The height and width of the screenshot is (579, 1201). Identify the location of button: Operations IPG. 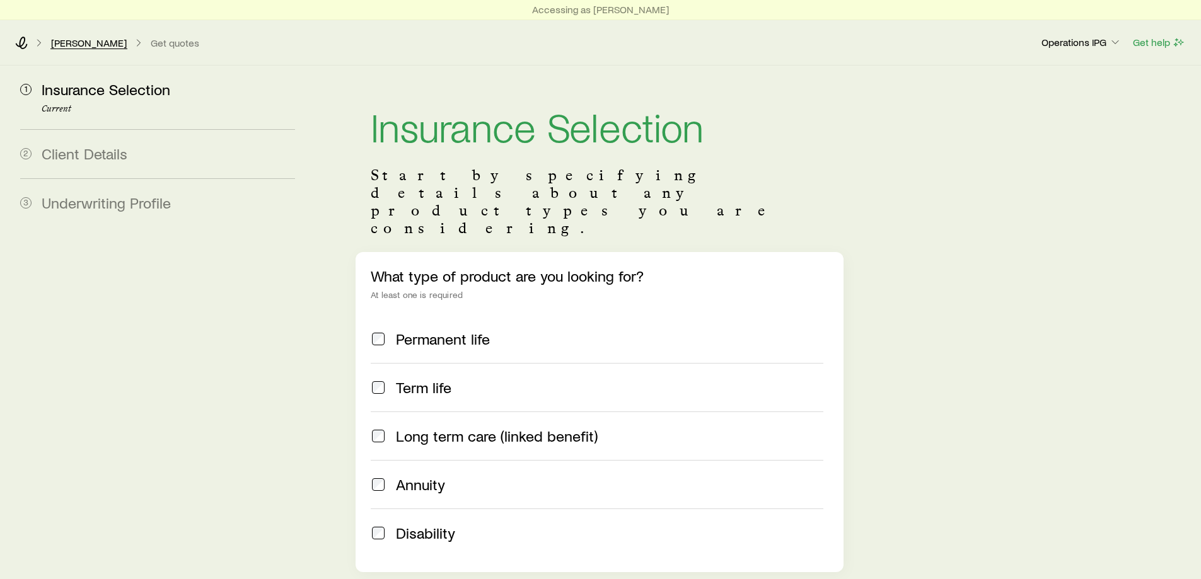
(1081, 43).